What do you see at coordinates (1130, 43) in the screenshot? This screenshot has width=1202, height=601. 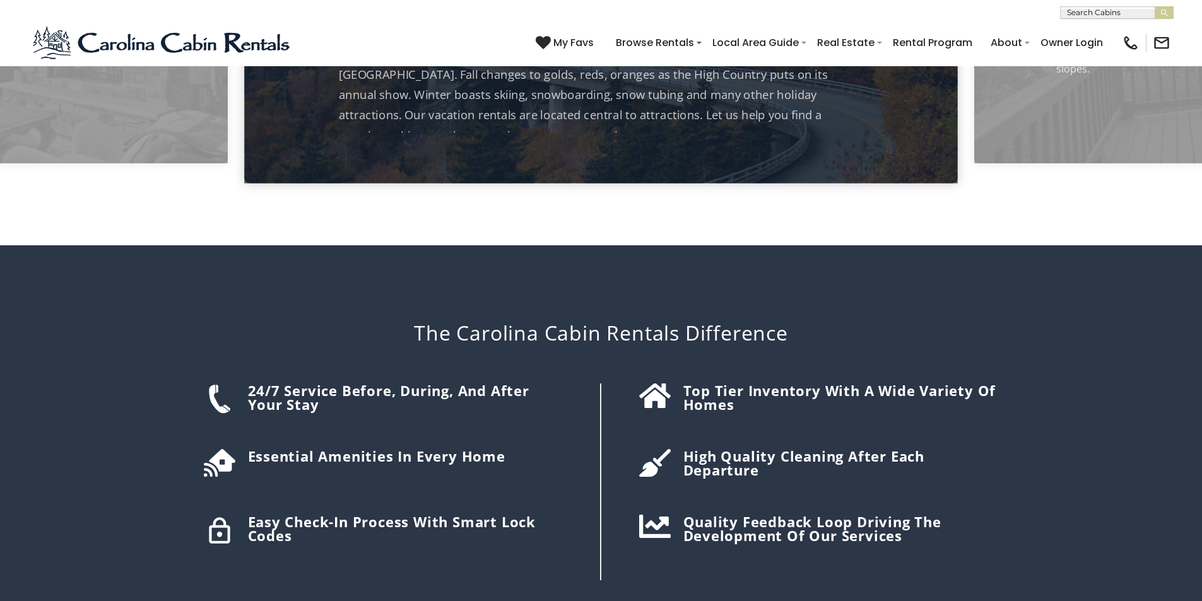 I see `img: phone-regular-black.png` at bounding box center [1130, 43].